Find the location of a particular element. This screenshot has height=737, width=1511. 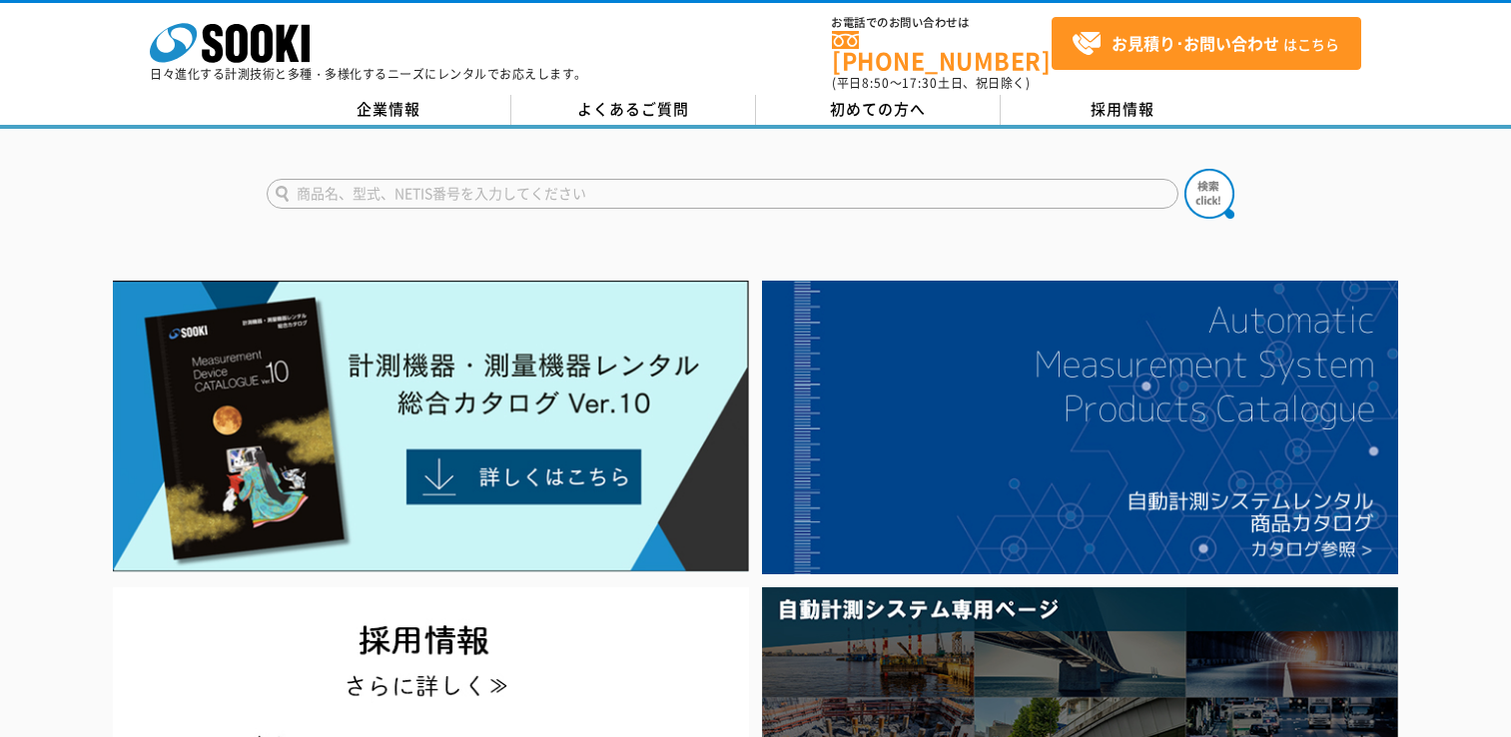

p: 日々進化する計測技術と多種・多様化するニーズにレンタルでお応えします。 is located at coordinates (369, 74).